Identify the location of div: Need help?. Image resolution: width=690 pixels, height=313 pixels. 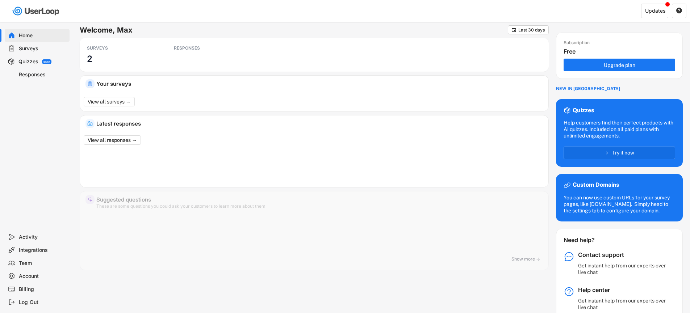
(588, 240).